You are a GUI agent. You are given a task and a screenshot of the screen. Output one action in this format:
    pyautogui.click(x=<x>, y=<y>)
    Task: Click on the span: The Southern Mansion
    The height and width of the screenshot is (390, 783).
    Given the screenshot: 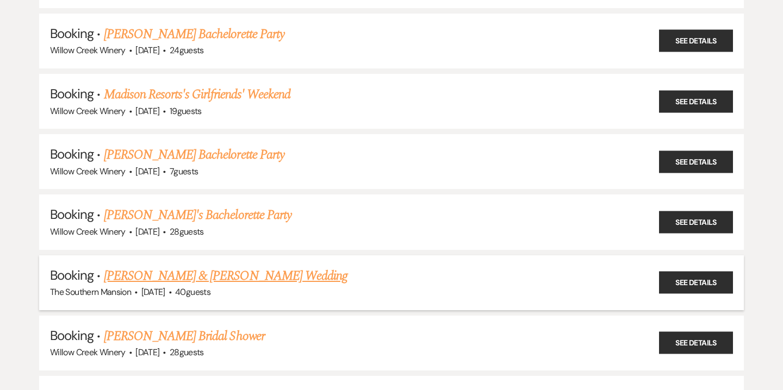 What is the action you would take?
    pyautogui.click(x=90, y=292)
    